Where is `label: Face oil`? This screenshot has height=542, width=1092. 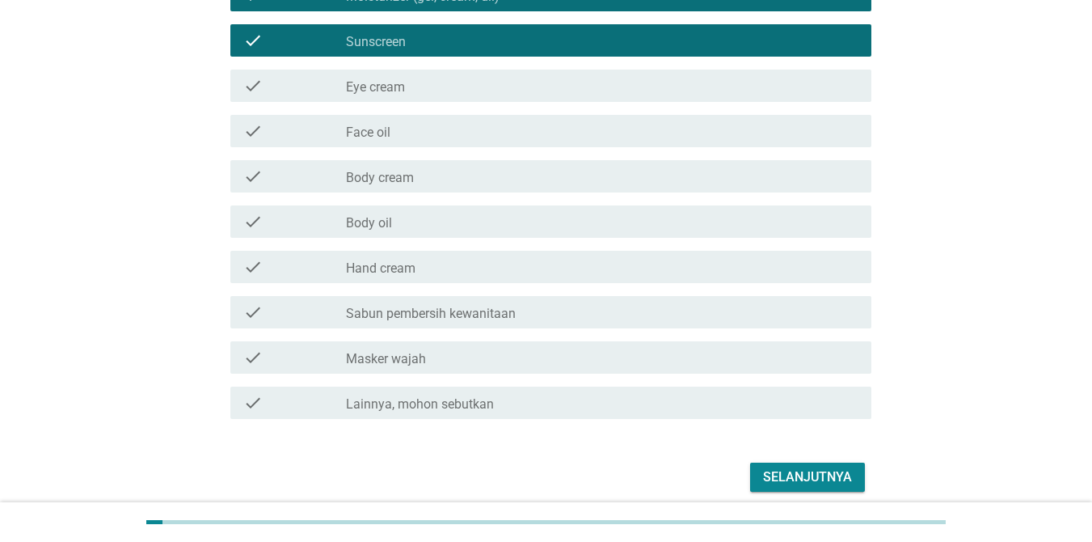 label: Face oil is located at coordinates (368, 133).